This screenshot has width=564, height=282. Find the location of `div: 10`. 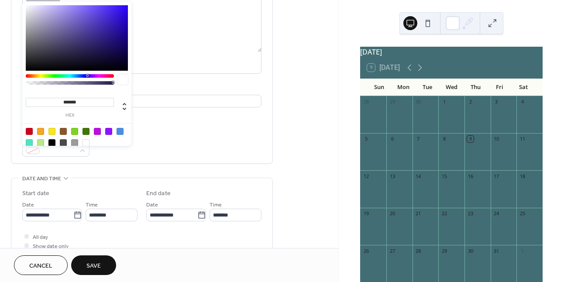

div: 10 is located at coordinates (497, 139).